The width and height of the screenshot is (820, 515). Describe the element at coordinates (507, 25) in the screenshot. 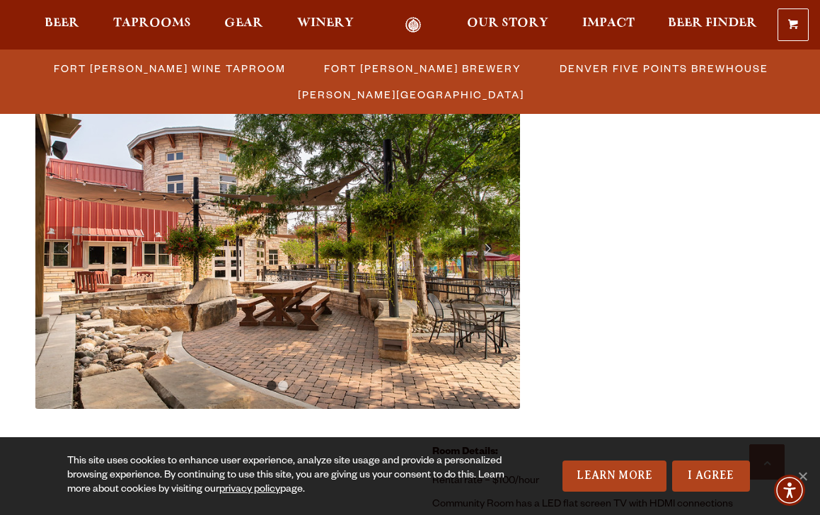

I see `a: Our Story` at that location.